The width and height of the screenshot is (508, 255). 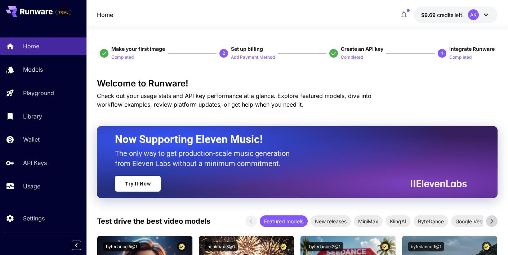 I want to click on p: Playground, so click(x=39, y=93).